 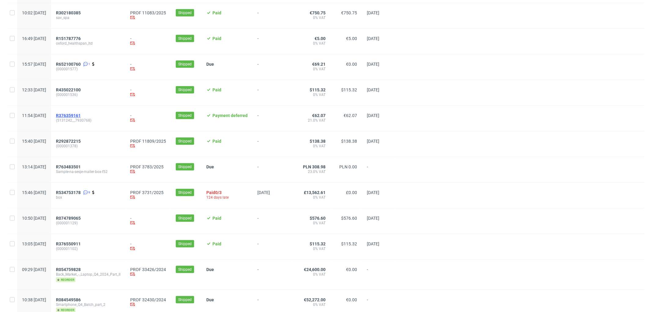 I want to click on a: R074789065, so click(x=69, y=218).